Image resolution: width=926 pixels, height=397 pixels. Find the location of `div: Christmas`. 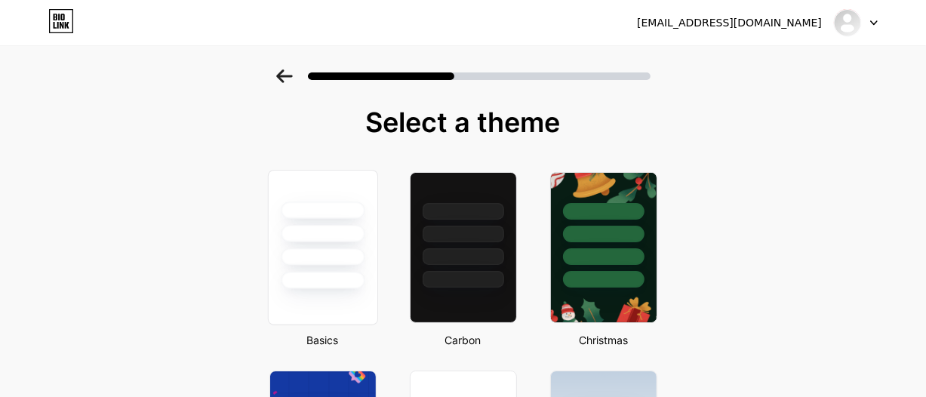

div: Christmas is located at coordinates (604, 340).